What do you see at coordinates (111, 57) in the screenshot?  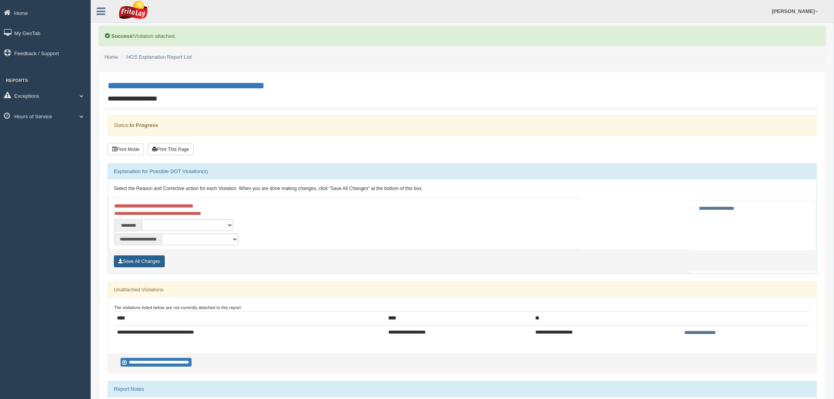 I see `a: Home` at bounding box center [111, 57].